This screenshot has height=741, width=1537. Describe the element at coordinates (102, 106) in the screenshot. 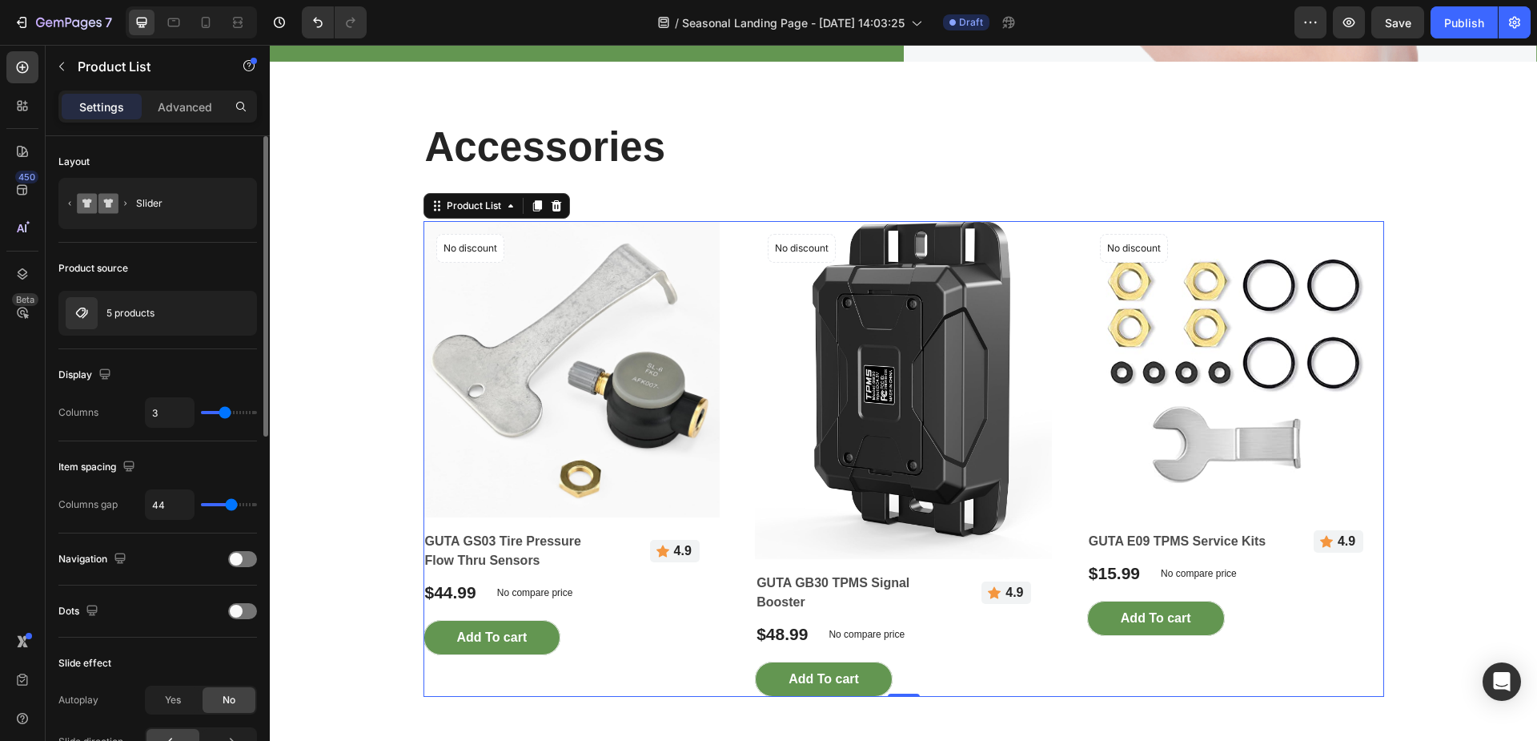

I see `p: Settings` at that location.